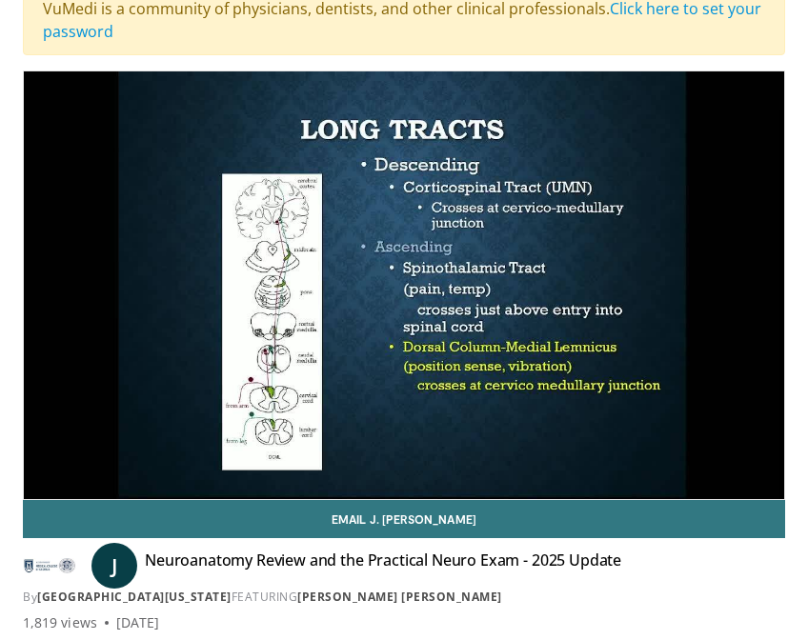 This screenshot has width=808, height=640. What do you see at coordinates (114, 566) in the screenshot?
I see `span: J` at bounding box center [114, 566].